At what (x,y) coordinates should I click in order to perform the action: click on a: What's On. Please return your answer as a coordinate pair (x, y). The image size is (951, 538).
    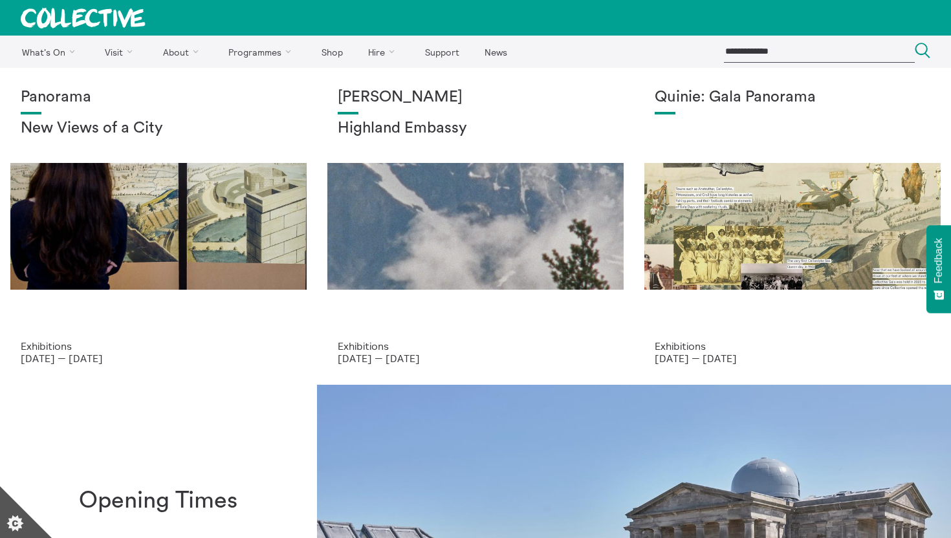
    Looking at the image, I should click on (50, 52).